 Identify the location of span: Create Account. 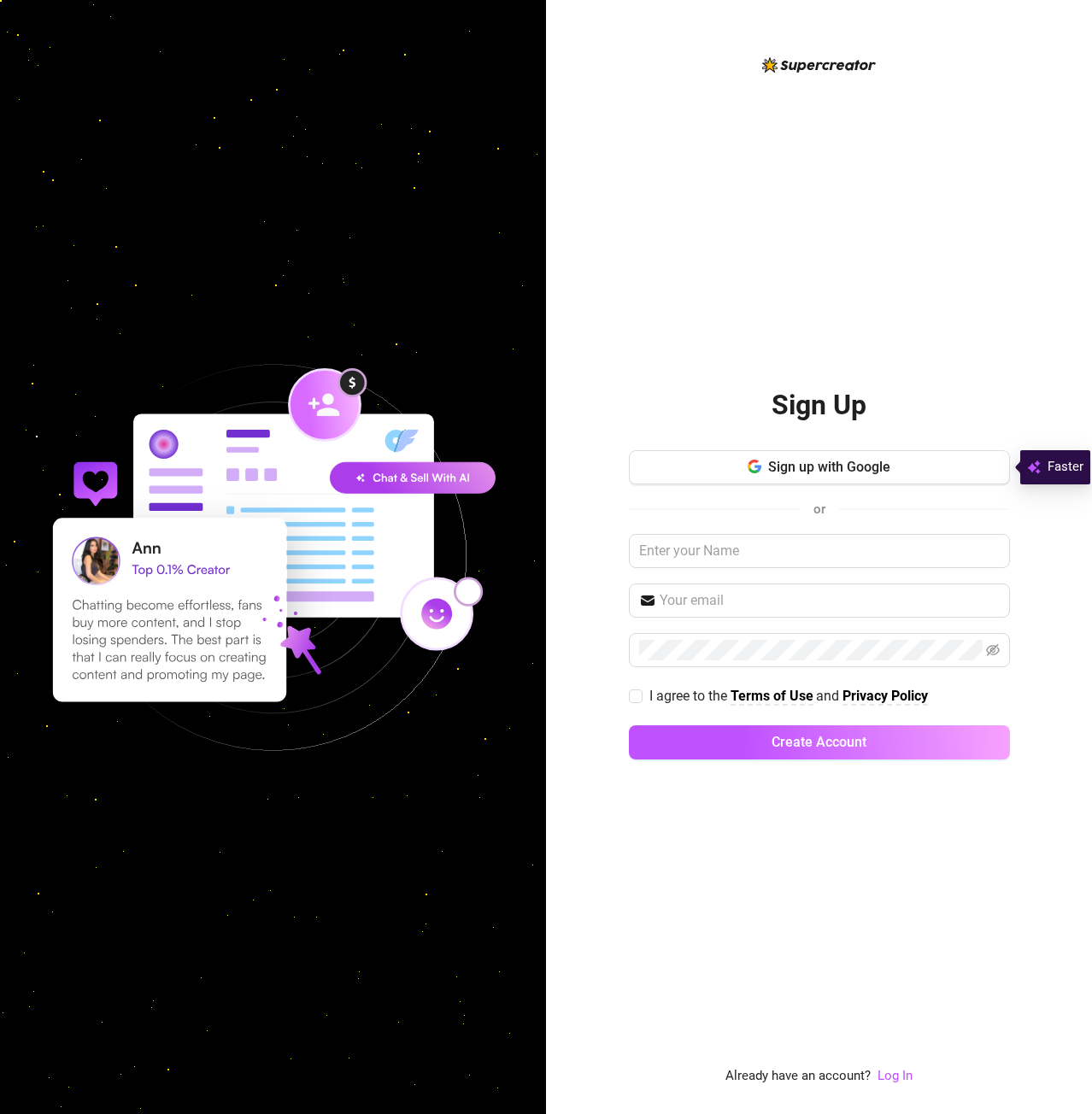
(819, 742).